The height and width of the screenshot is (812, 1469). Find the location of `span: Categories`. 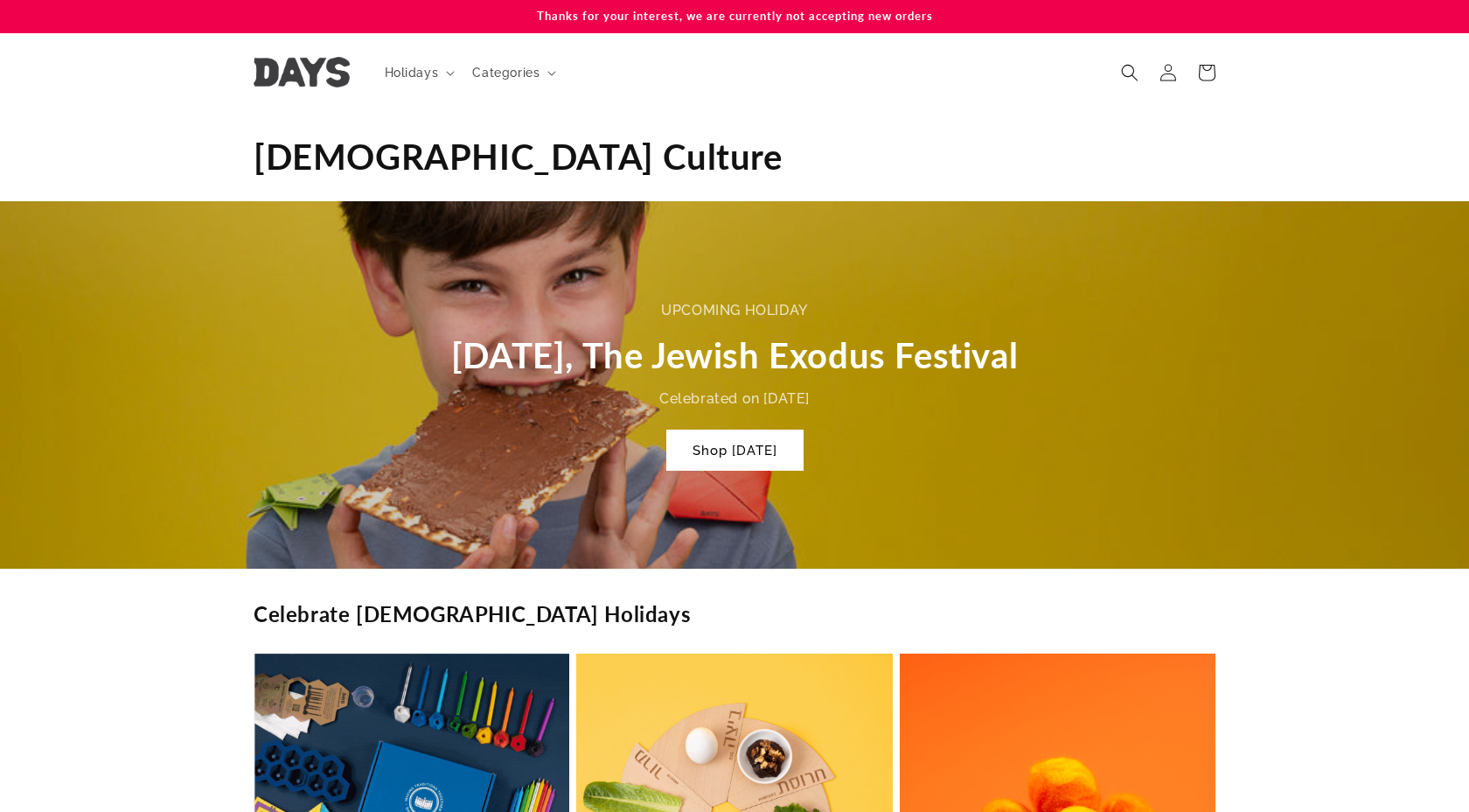

span: Categories is located at coordinates (506, 72).